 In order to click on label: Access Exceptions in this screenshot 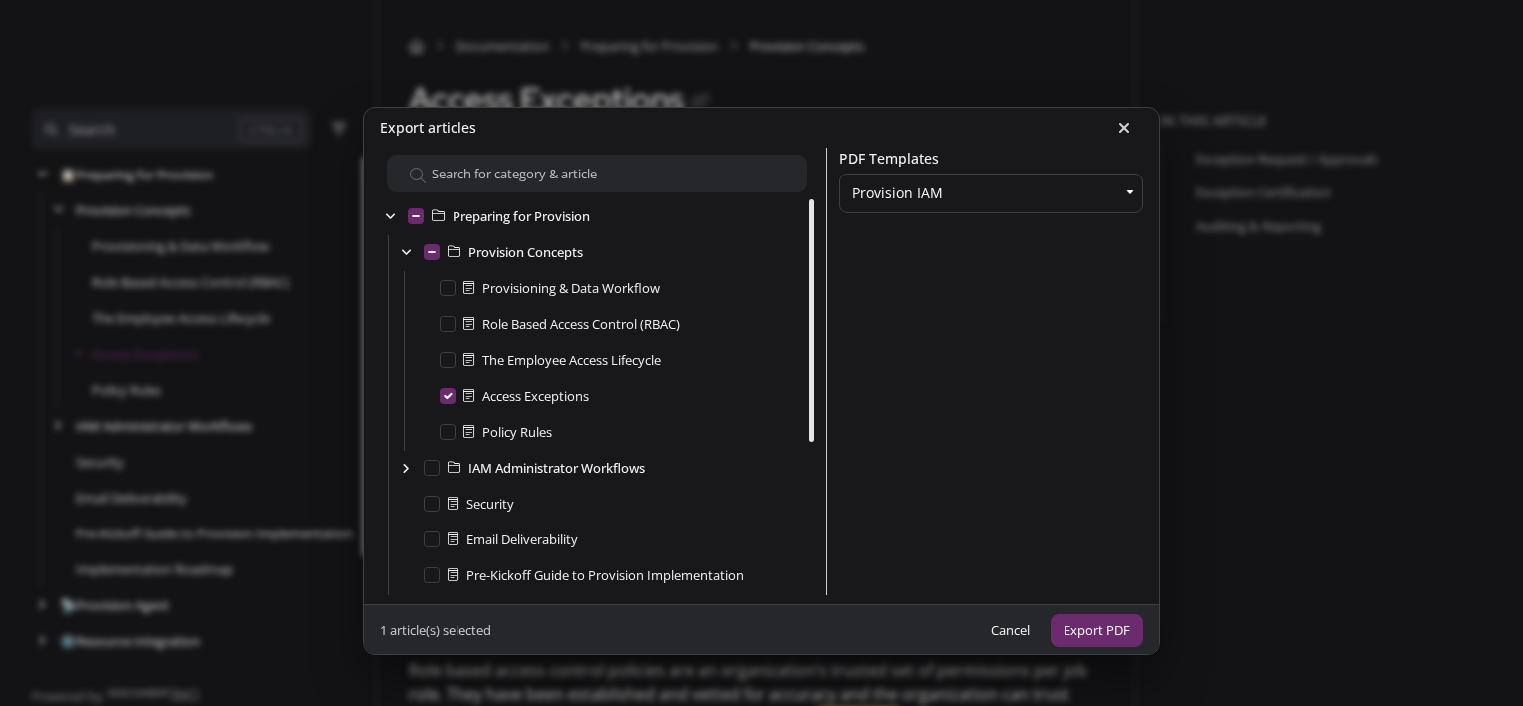, I will do `click(535, 396)`.